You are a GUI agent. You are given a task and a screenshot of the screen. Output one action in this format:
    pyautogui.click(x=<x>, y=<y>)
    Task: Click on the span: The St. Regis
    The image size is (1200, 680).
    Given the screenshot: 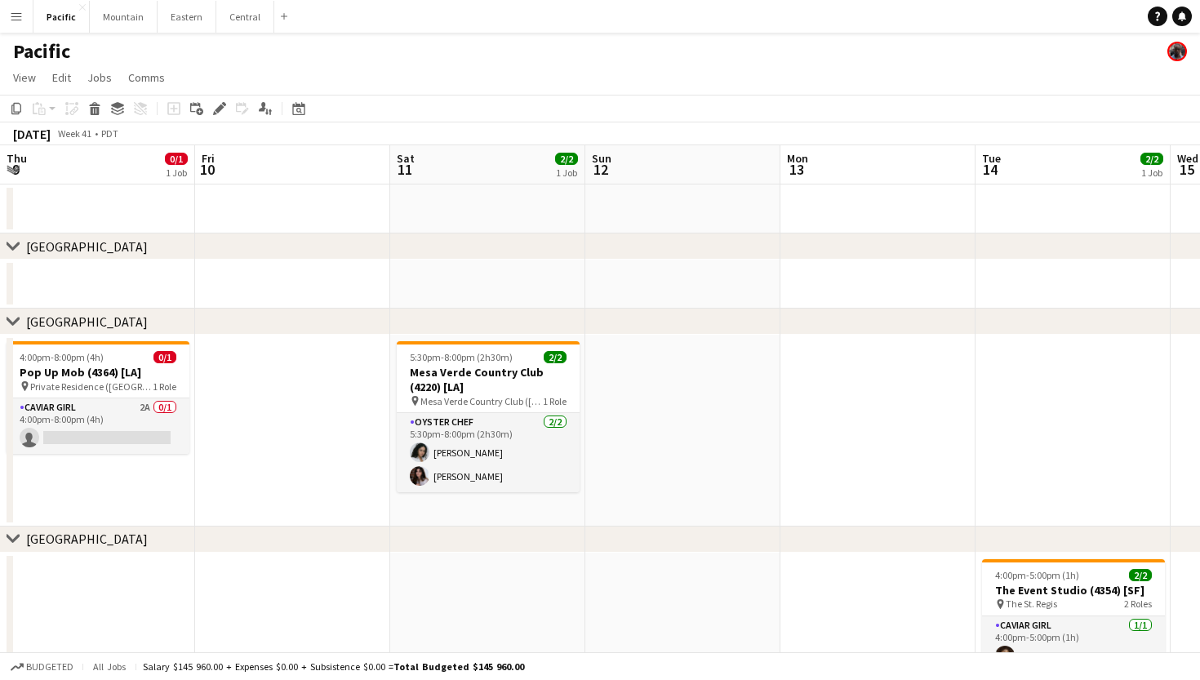 What is the action you would take?
    pyautogui.click(x=1031, y=603)
    